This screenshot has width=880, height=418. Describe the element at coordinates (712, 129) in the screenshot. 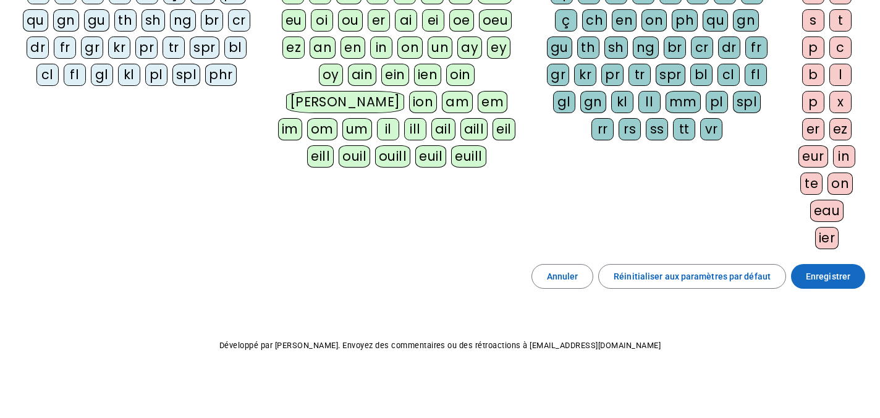

I see `div: vr` at that location.